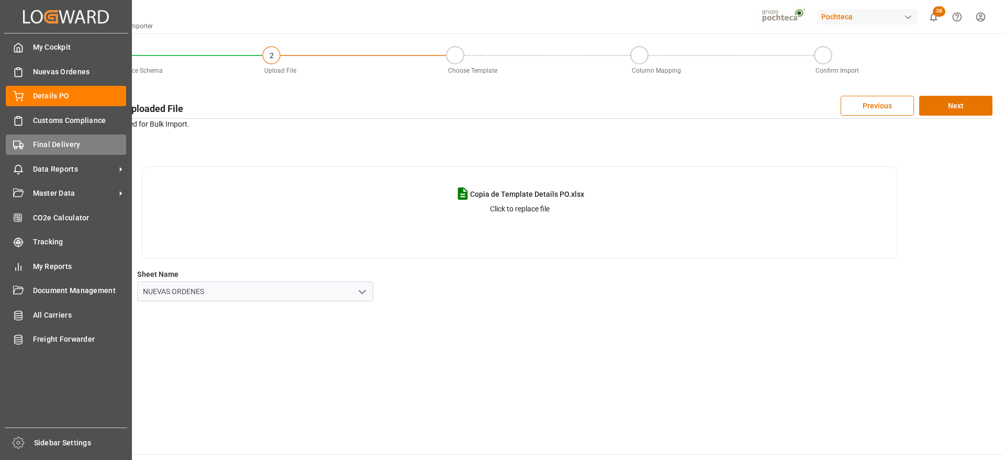 This screenshot has width=1005, height=460. I want to click on button: Help Center, so click(957, 17).